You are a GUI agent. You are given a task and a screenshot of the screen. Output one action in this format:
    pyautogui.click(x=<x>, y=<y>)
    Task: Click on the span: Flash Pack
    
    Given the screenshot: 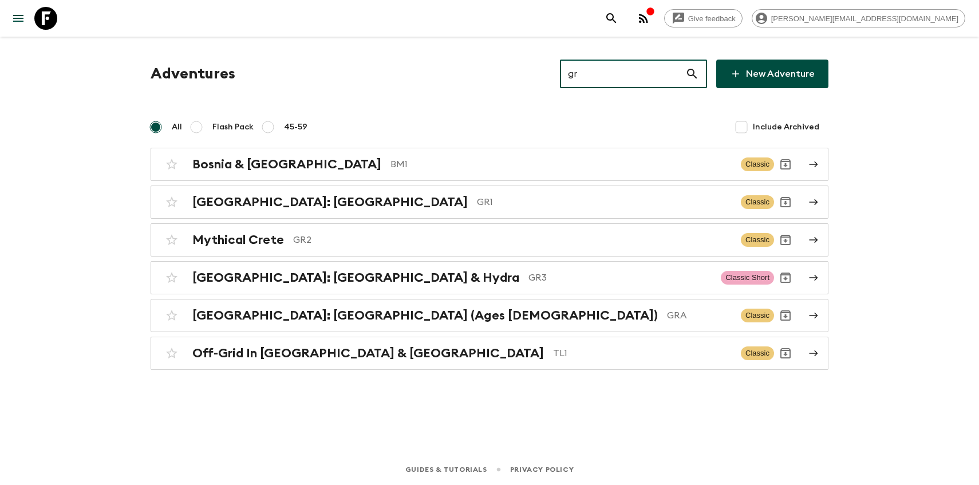 What is the action you would take?
    pyautogui.click(x=233, y=127)
    